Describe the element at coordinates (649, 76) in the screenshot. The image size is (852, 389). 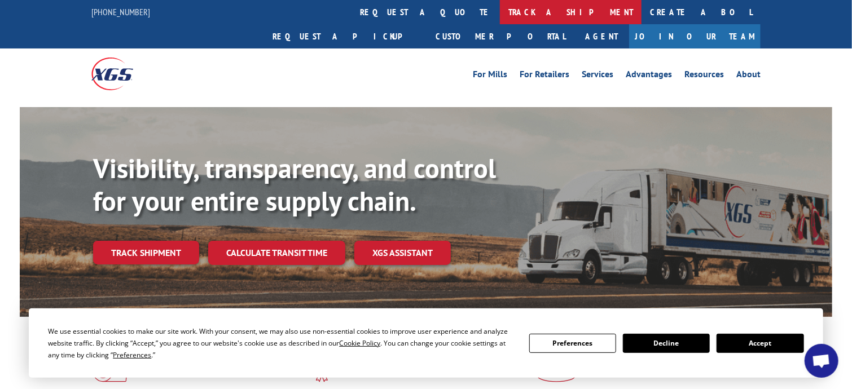
I see `a: Advantages` at that location.